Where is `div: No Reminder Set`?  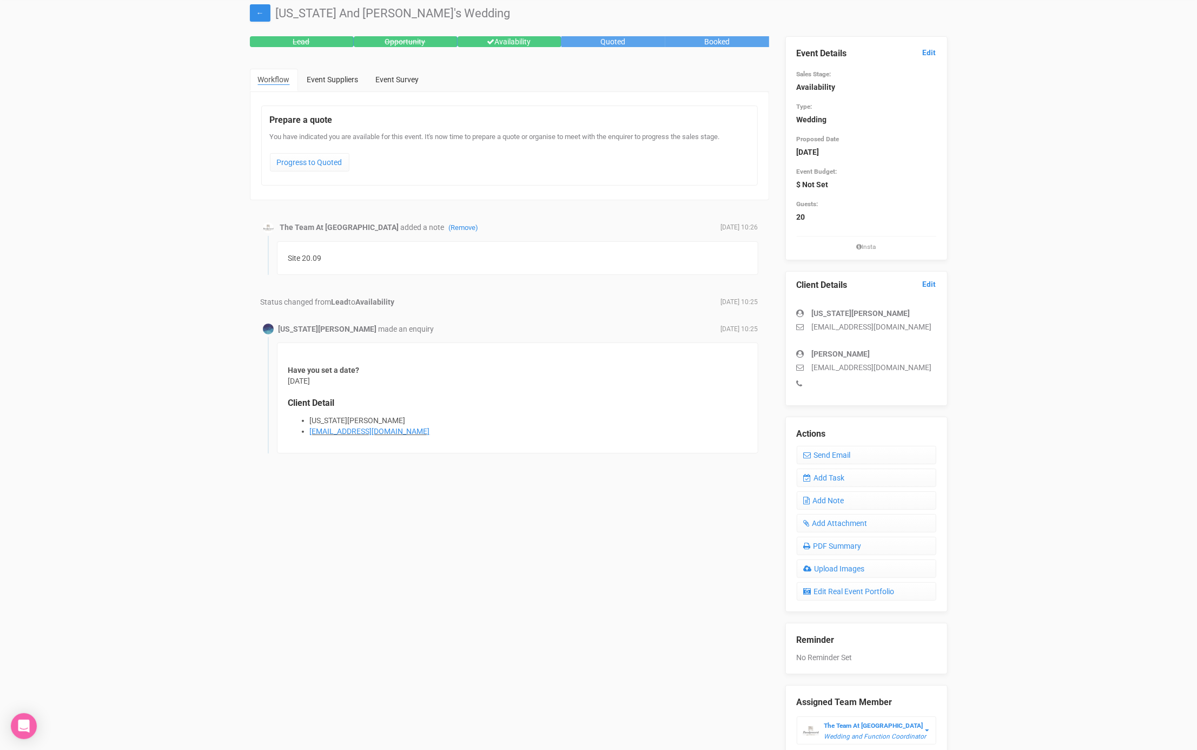 div: No Reminder Set is located at coordinates (866, 642).